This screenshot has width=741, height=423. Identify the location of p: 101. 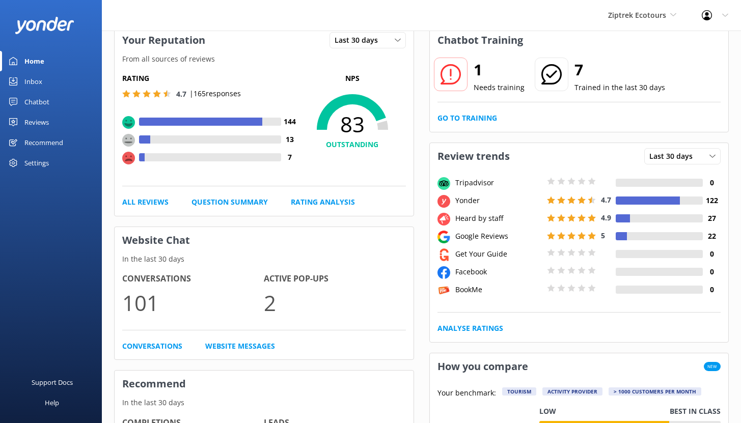
(193, 303).